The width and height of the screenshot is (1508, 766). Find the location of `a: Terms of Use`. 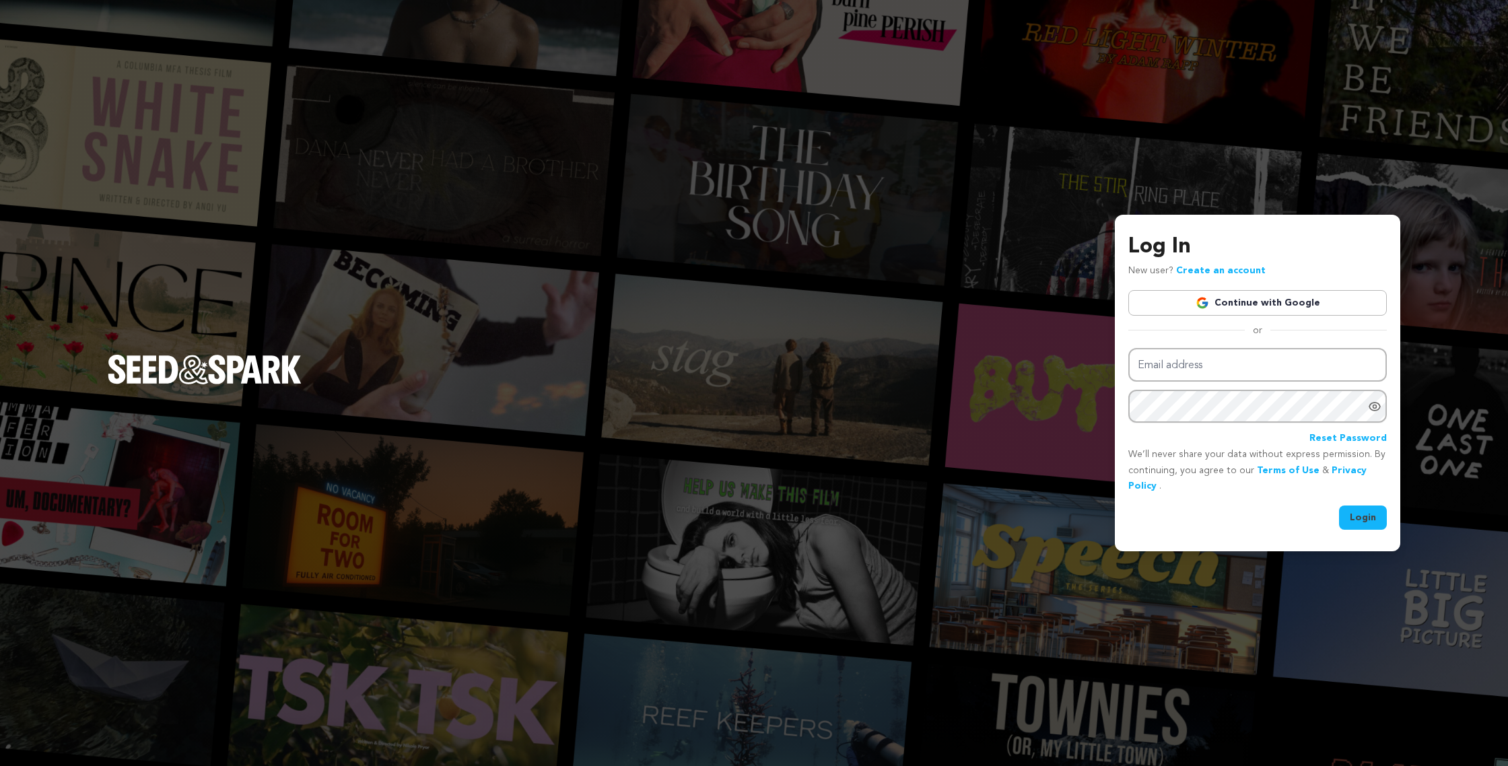

a: Terms of Use is located at coordinates (1288, 470).